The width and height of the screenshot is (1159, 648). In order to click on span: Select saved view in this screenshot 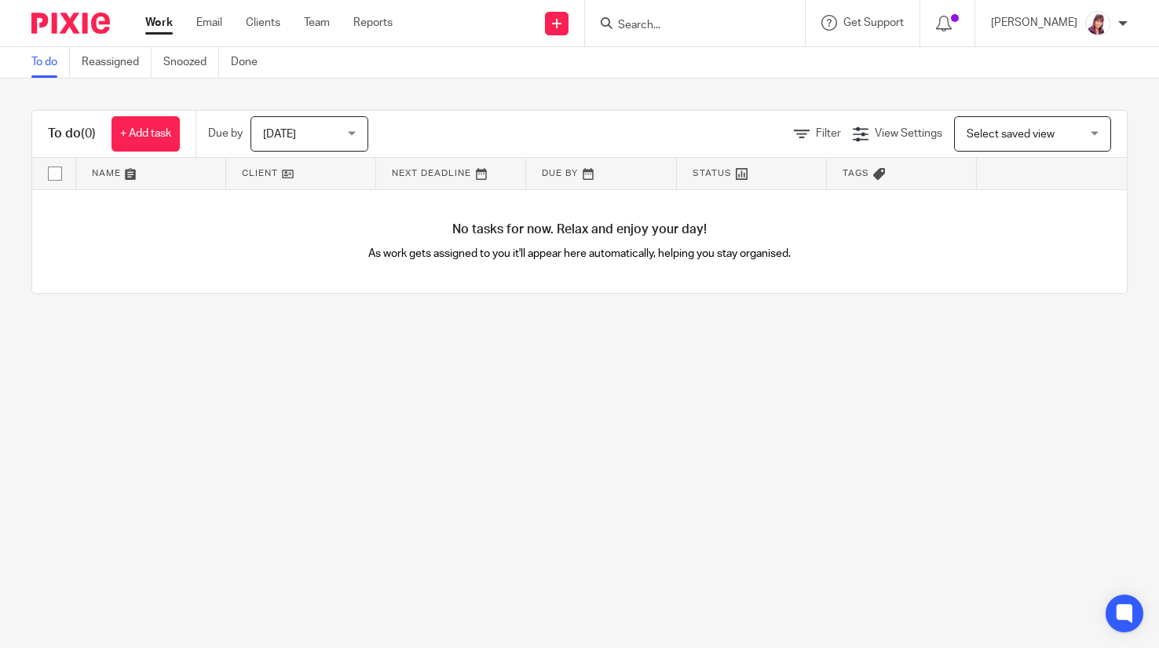, I will do `click(1010, 134)`.